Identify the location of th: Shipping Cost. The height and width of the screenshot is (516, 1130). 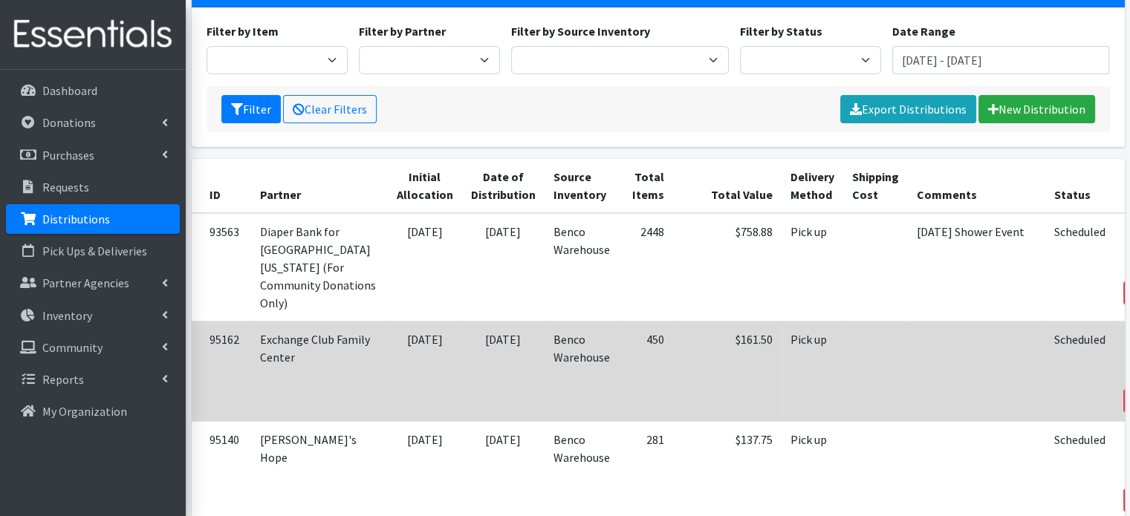
(875, 186).